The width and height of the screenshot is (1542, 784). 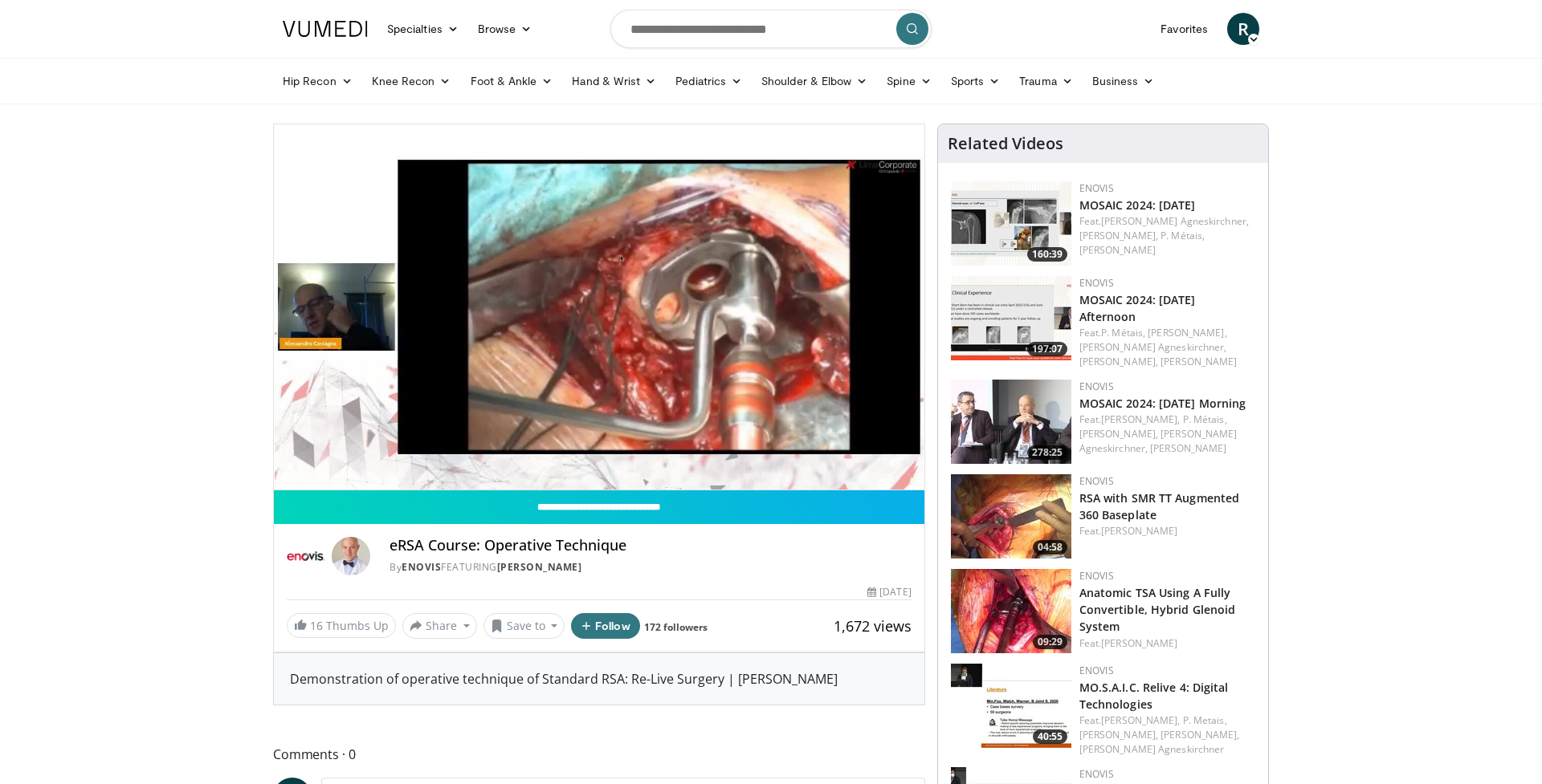 I want to click on span: R, so click(x=1243, y=29).